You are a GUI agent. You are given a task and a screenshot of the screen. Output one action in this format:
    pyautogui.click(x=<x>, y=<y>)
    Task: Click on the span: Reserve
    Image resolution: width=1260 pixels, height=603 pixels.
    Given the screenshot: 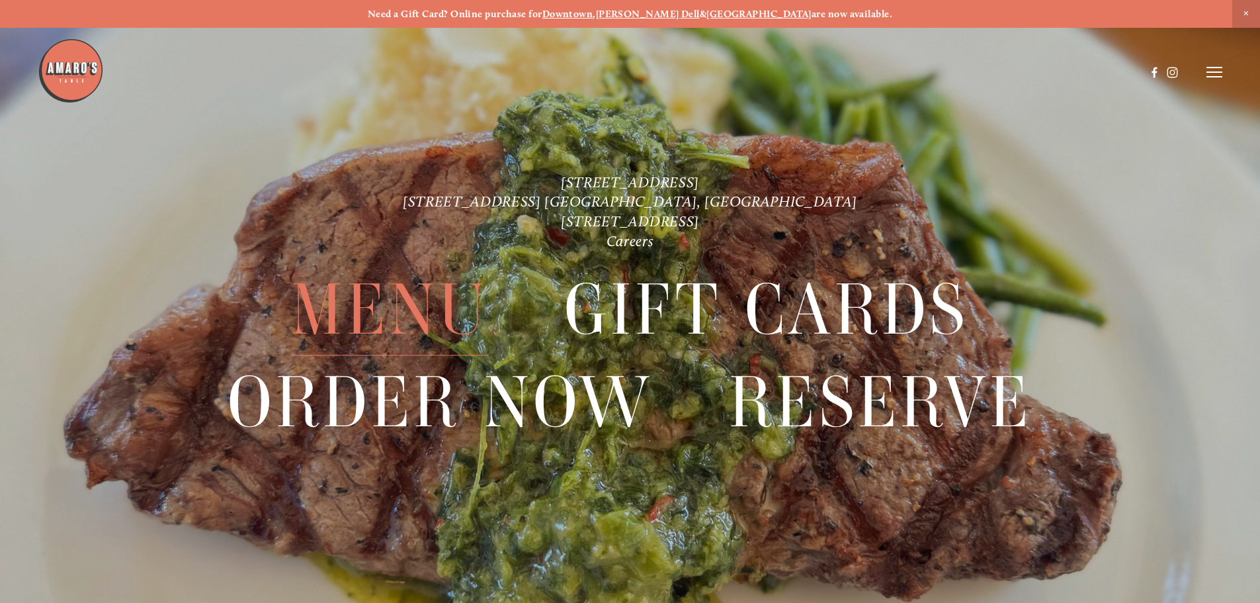 What is the action you would take?
    pyautogui.click(x=881, y=402)
    